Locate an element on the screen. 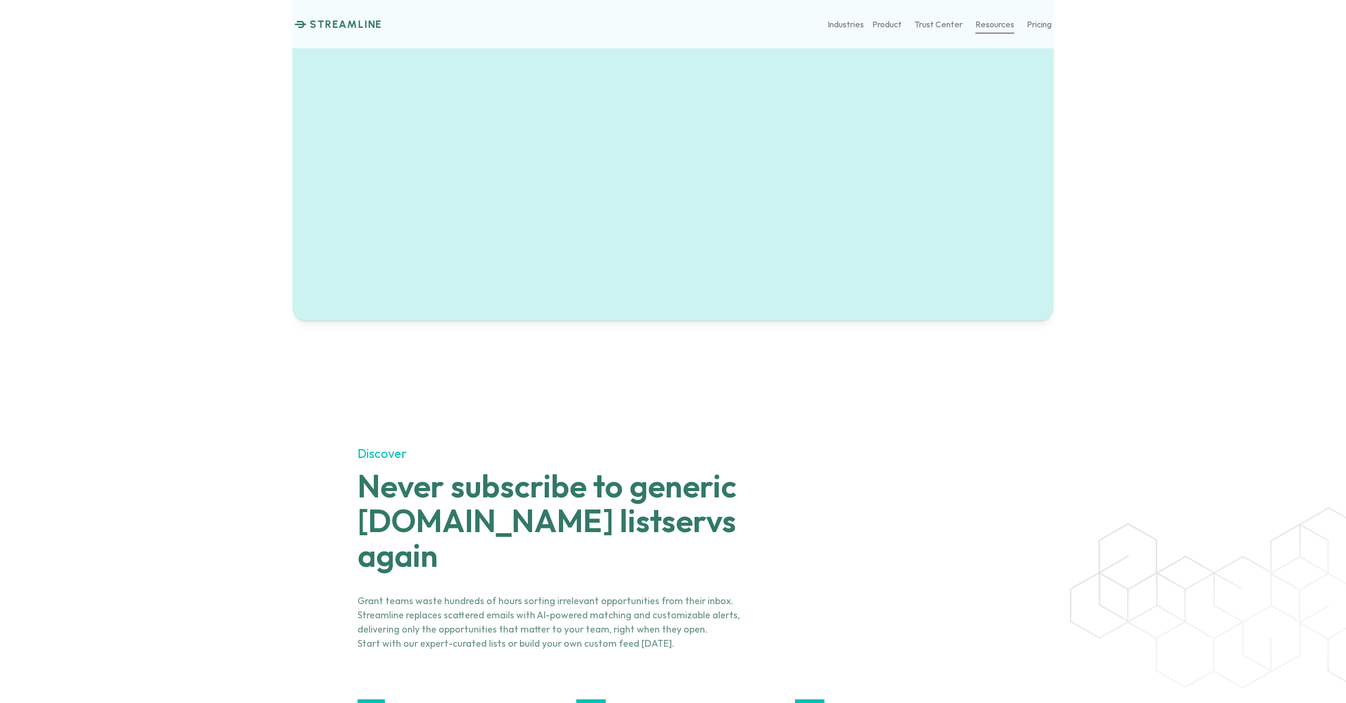  p: STREAMLINE is located at coordinates (346, 24).